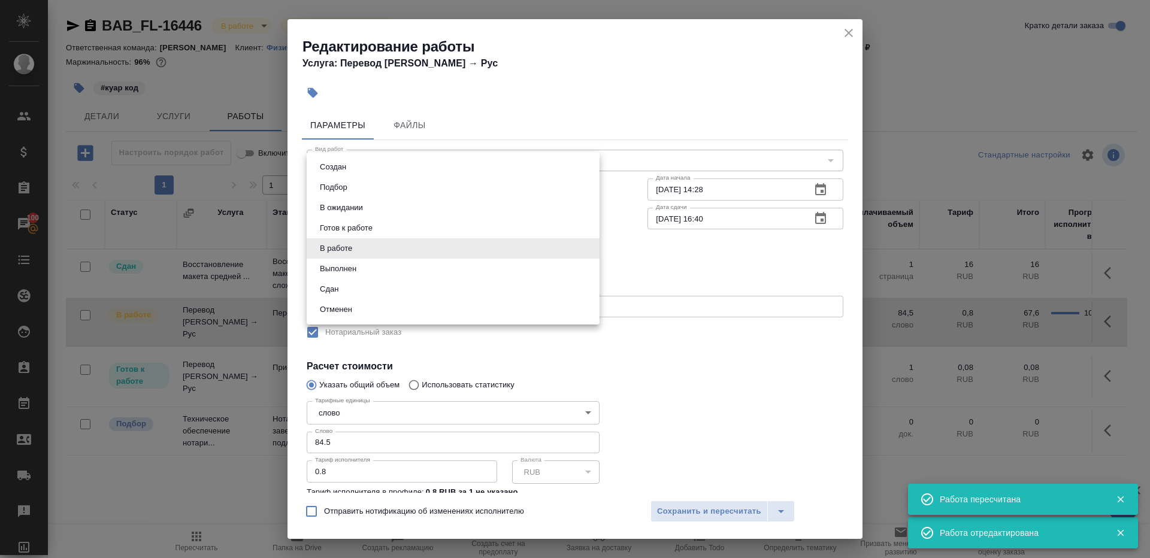 Image resolution: width=1150 pixels, height=558 pixels. I want to click on button: Готов к работе, so click(346, 228).